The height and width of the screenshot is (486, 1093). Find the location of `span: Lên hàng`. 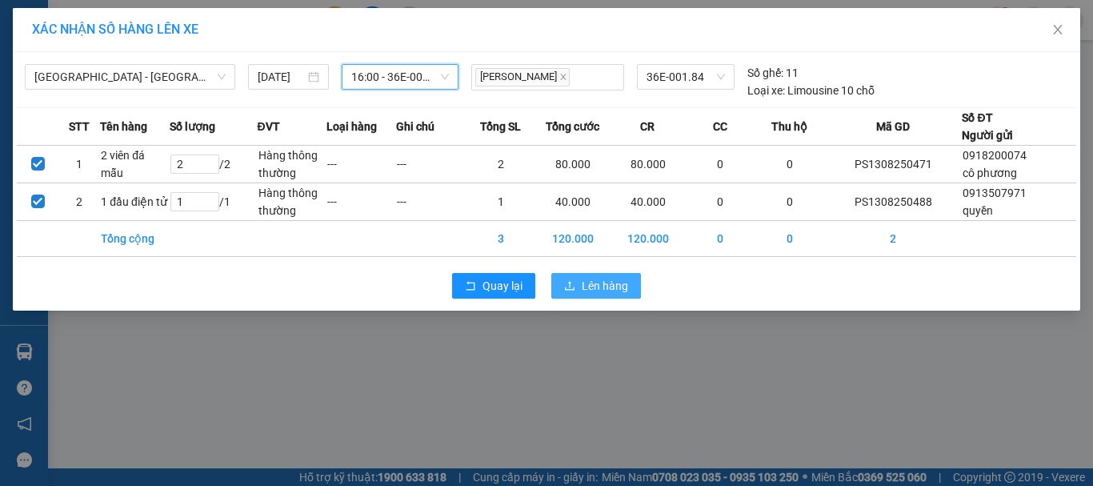

span: Lên hàng is located at coordinates (605, 286).